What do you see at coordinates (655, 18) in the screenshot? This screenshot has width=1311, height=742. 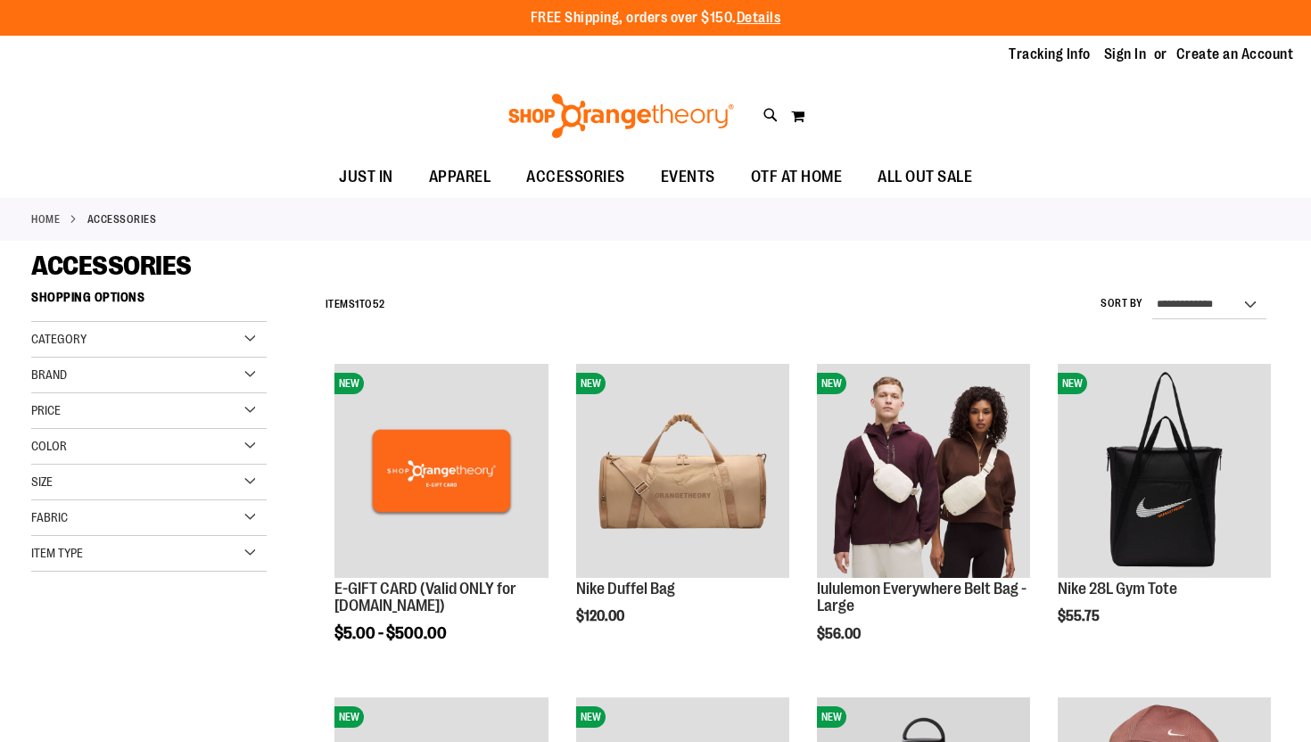 I see `p: FREE Shipping, orders over $150.` at bounding box center [655, 18].